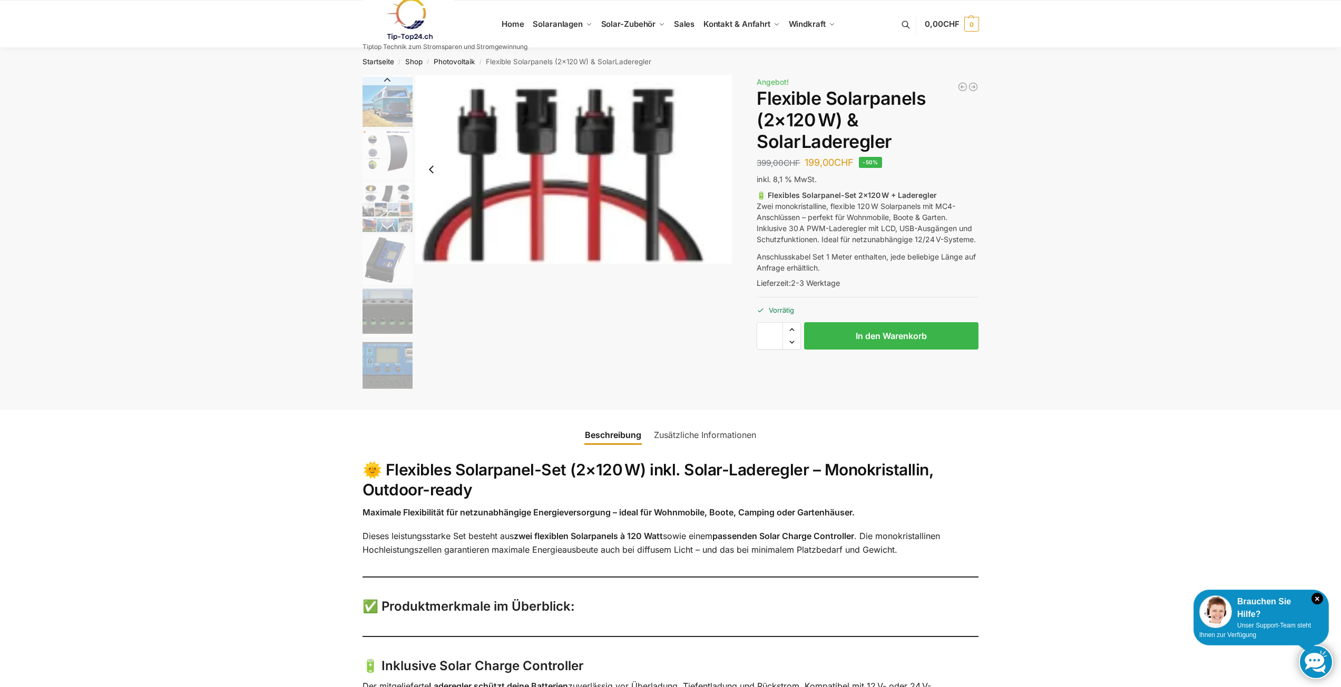 This screenshot has width=1341, height=687. I want to click on a: Zusätzliche Informationen, so click(705, 435).